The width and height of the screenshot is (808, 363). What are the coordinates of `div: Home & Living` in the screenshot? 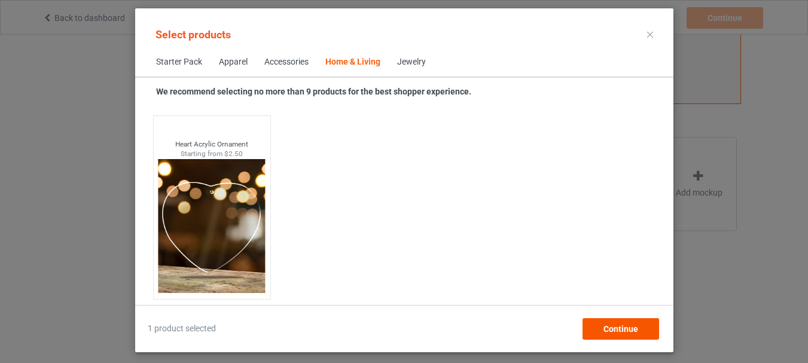 It's located at (353, 62).